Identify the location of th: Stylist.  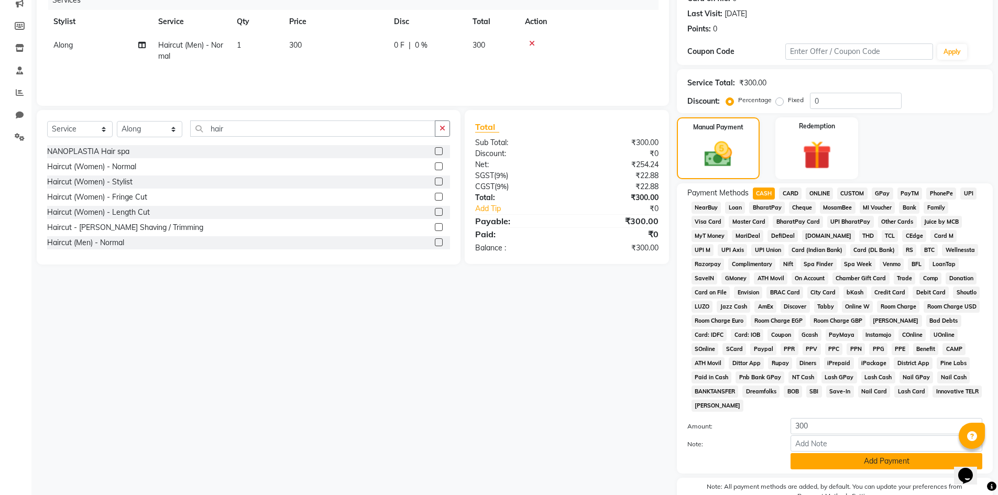
(100, 21).